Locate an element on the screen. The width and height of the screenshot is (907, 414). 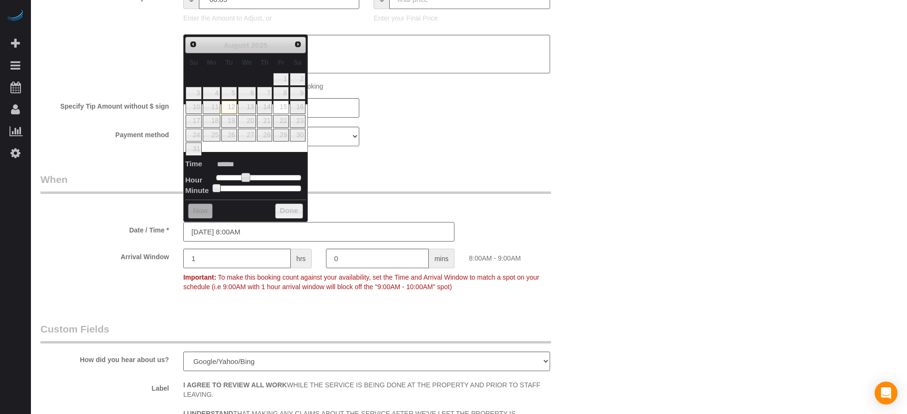
label: Arrival Window is located at coordinates (105, 255).